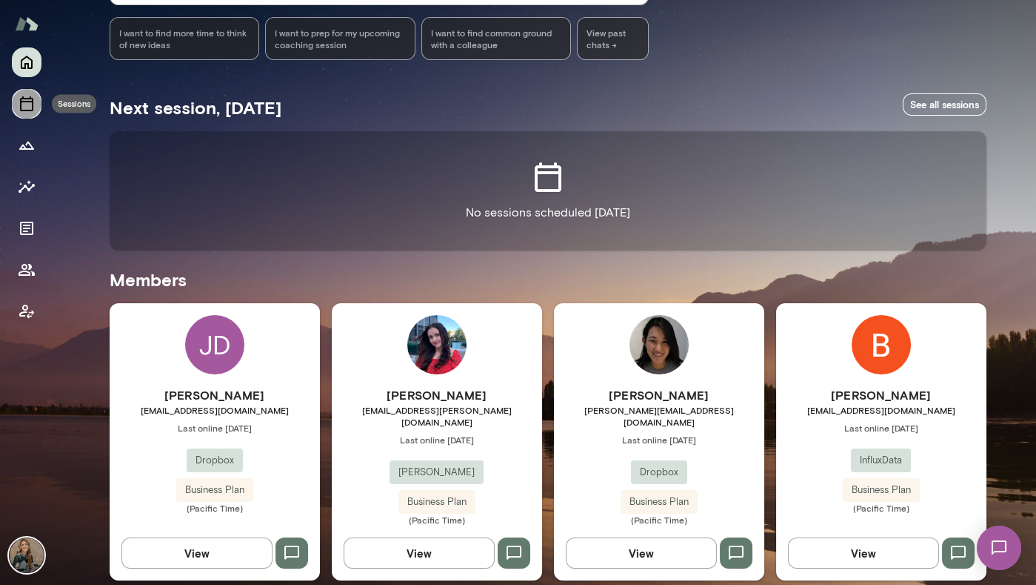  Describe the element at coordinates (496, 39) in the screenshot. I see `div: I want to find common ground with a colleague` at that location.